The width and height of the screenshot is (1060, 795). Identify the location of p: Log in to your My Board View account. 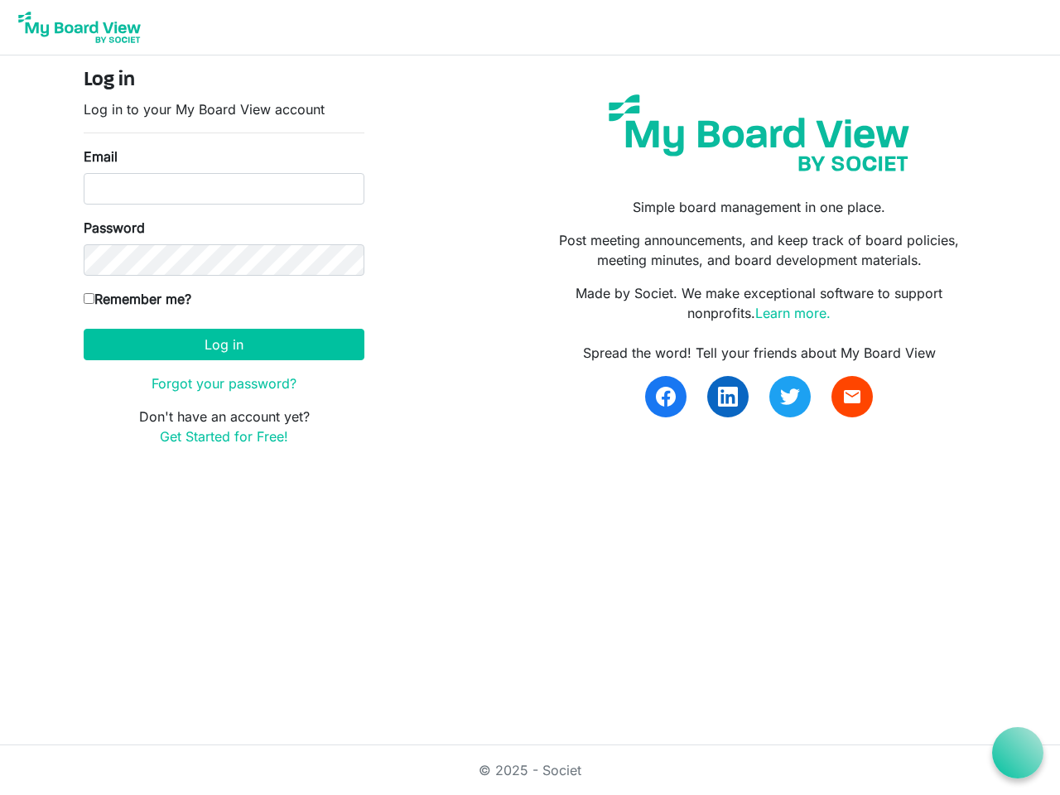
(224, 109).